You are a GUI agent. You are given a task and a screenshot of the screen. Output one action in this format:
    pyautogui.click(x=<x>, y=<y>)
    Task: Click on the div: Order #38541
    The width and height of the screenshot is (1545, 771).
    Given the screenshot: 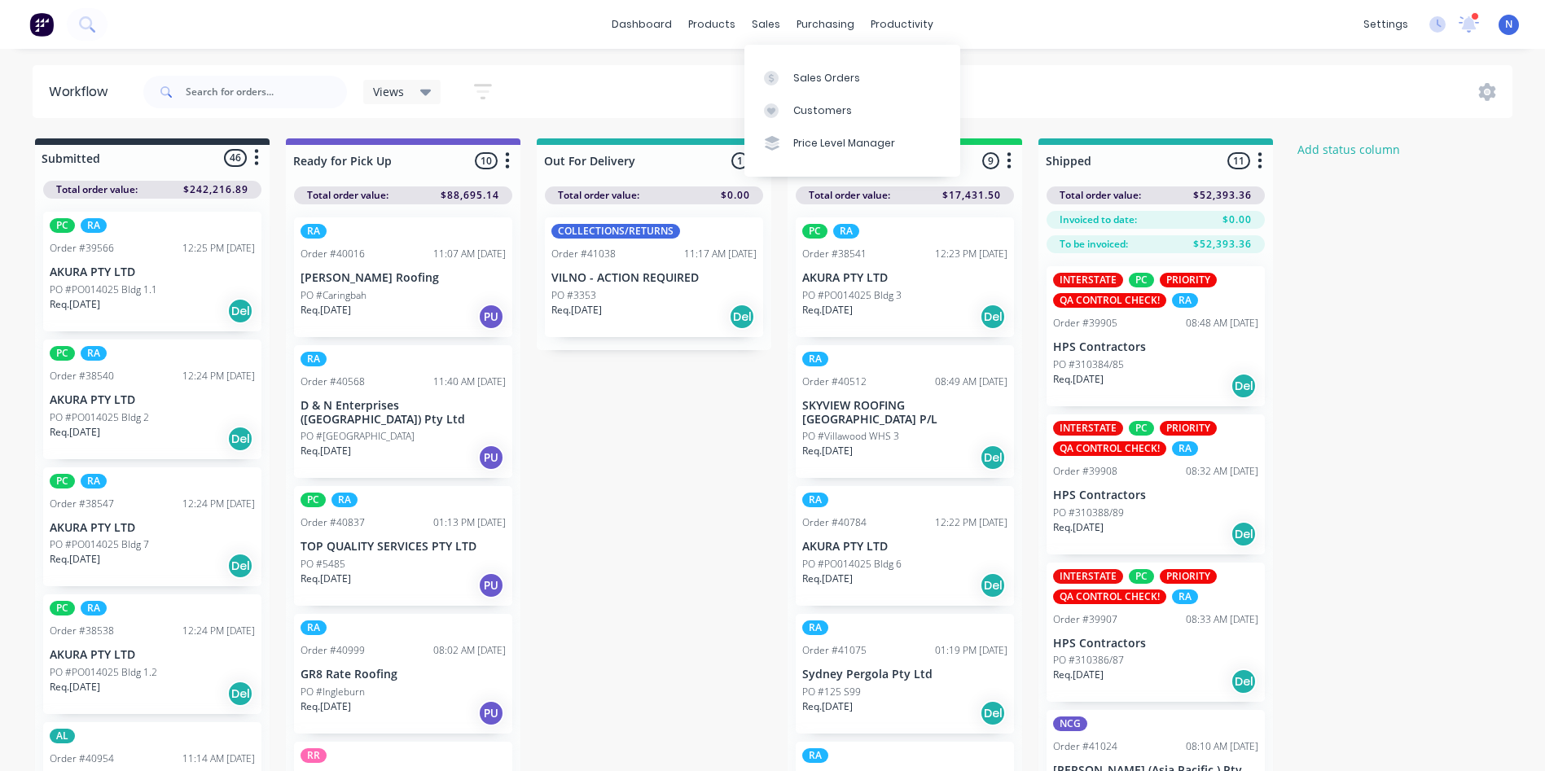 What is the action you would take?
    pyautogui.click(x=834, y=254)
    